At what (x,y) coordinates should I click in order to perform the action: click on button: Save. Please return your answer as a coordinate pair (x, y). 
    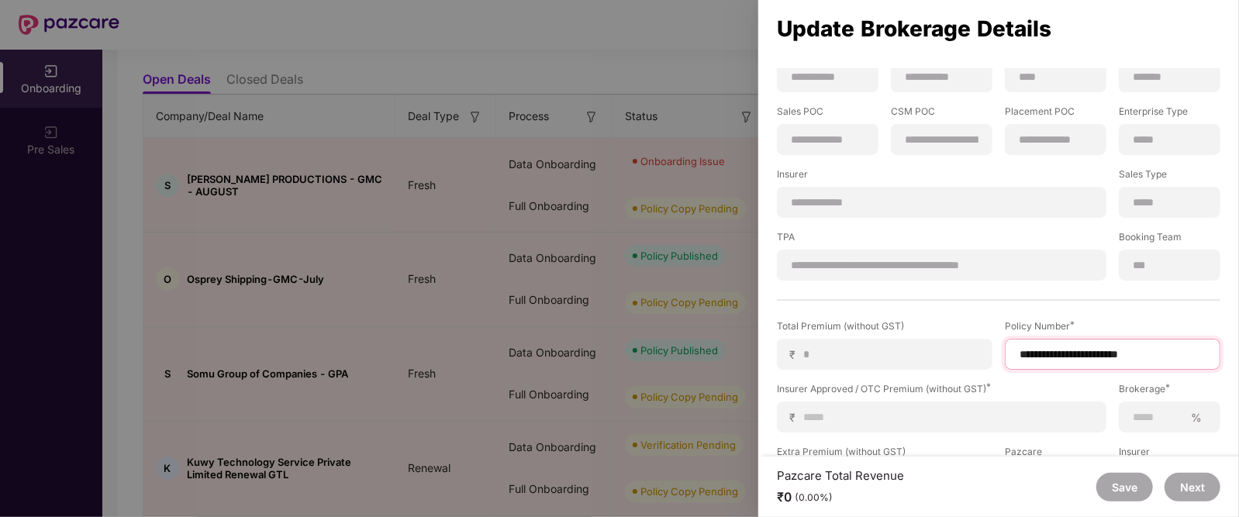
    Looking at the image, I should click on (1124, 487).